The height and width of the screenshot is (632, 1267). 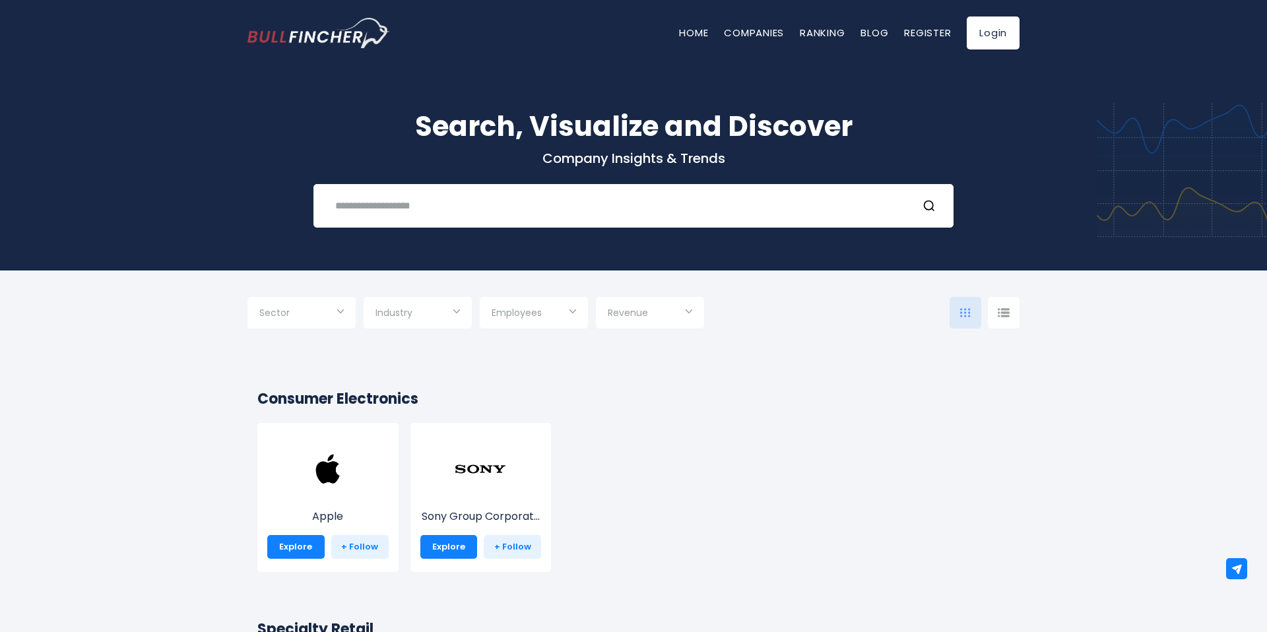 What do you see at coordinates (481, 517) in the screenshot?
I see `p: Sony Group Corporation` at bounding box center [481, 517].